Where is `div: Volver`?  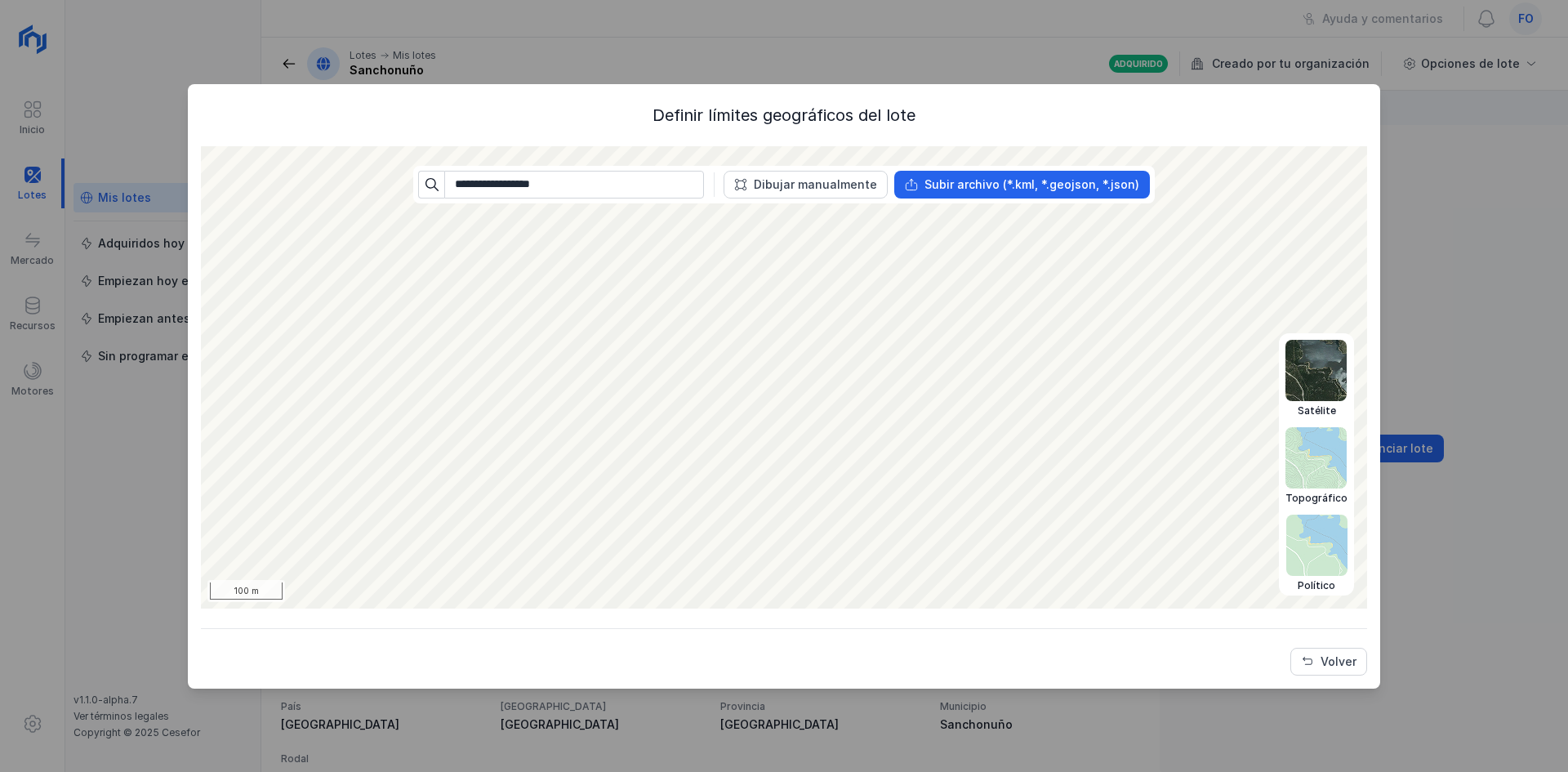 div: Volver is located at coordinates (1338, 661).